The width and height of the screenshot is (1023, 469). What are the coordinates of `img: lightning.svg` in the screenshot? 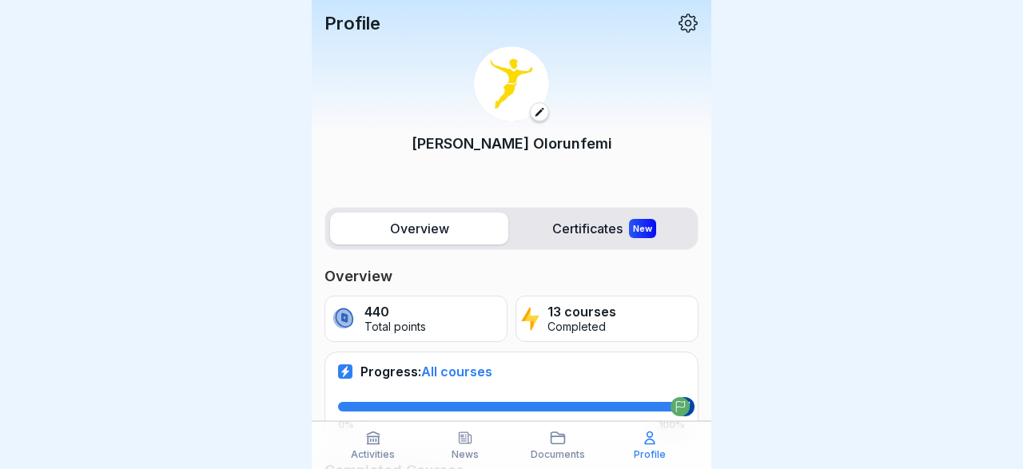 It's located at (530, 319).